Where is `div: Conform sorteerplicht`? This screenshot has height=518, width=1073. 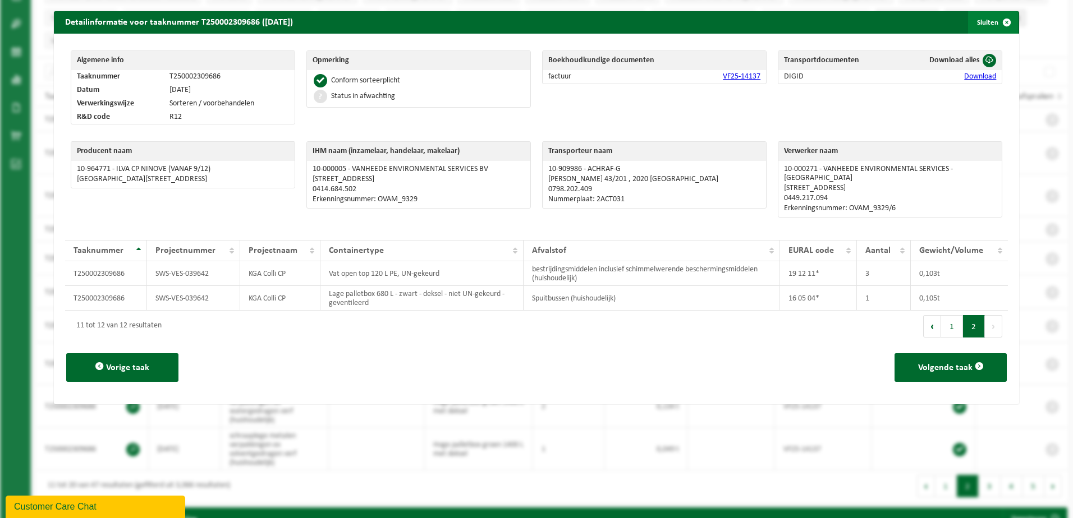 div: Conform sorteerplicht is located at coordinates (365, 81).